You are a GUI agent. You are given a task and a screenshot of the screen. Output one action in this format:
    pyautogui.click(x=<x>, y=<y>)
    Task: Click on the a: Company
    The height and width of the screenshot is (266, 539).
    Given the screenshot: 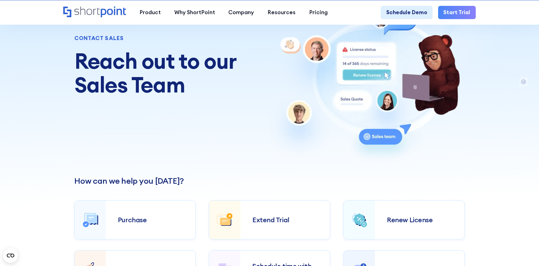 What is the action you would take?
    pyautogui.click(x=241, y=13)
    